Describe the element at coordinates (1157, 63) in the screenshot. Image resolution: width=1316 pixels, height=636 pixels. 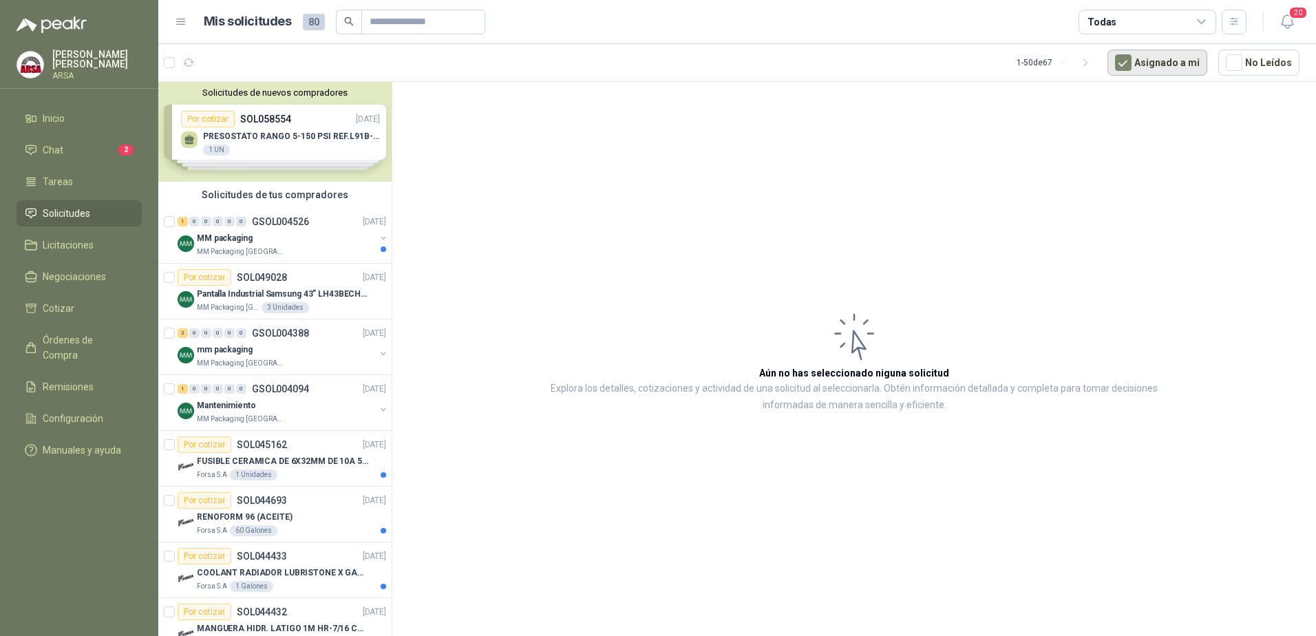
I see `button: Asignado a mi` at that location.